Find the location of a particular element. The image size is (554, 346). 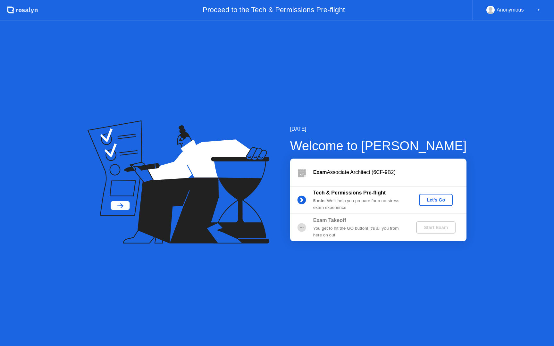

div: Associate Architect (6CF-9B2) is located at coordinates (390, 172).